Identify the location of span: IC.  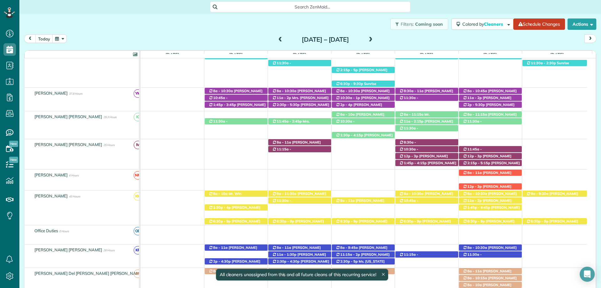
(138, 117).